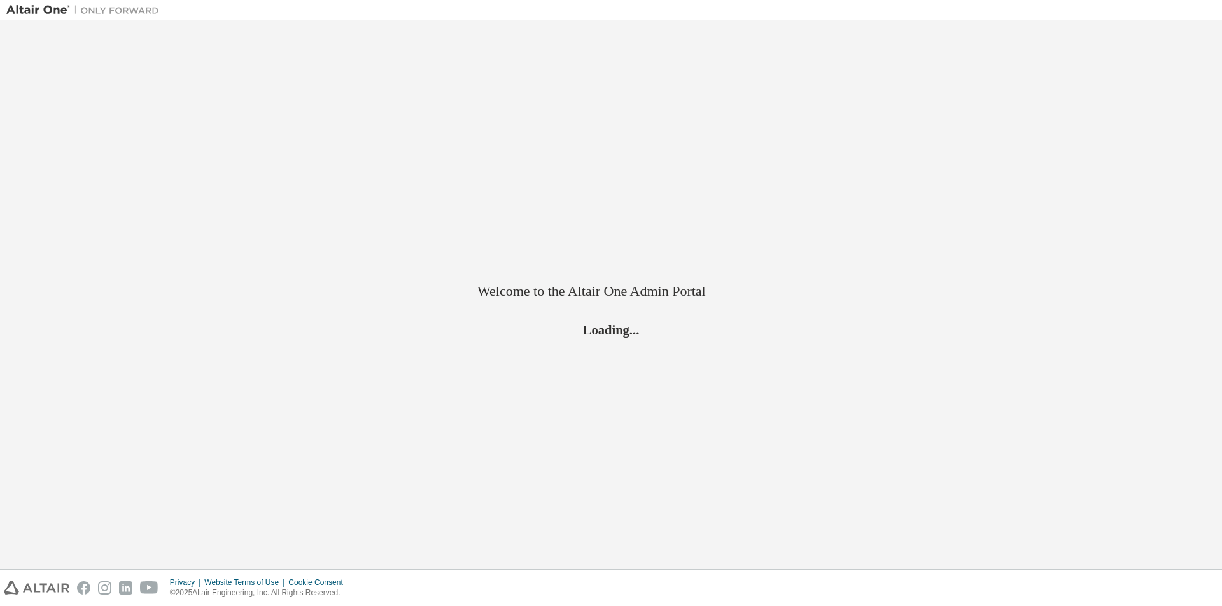 This screenshot has height=606, width=1222. Describe the element at coordinates (104, 588) in the screenshot. I see `img: instagram.svg` at that location.